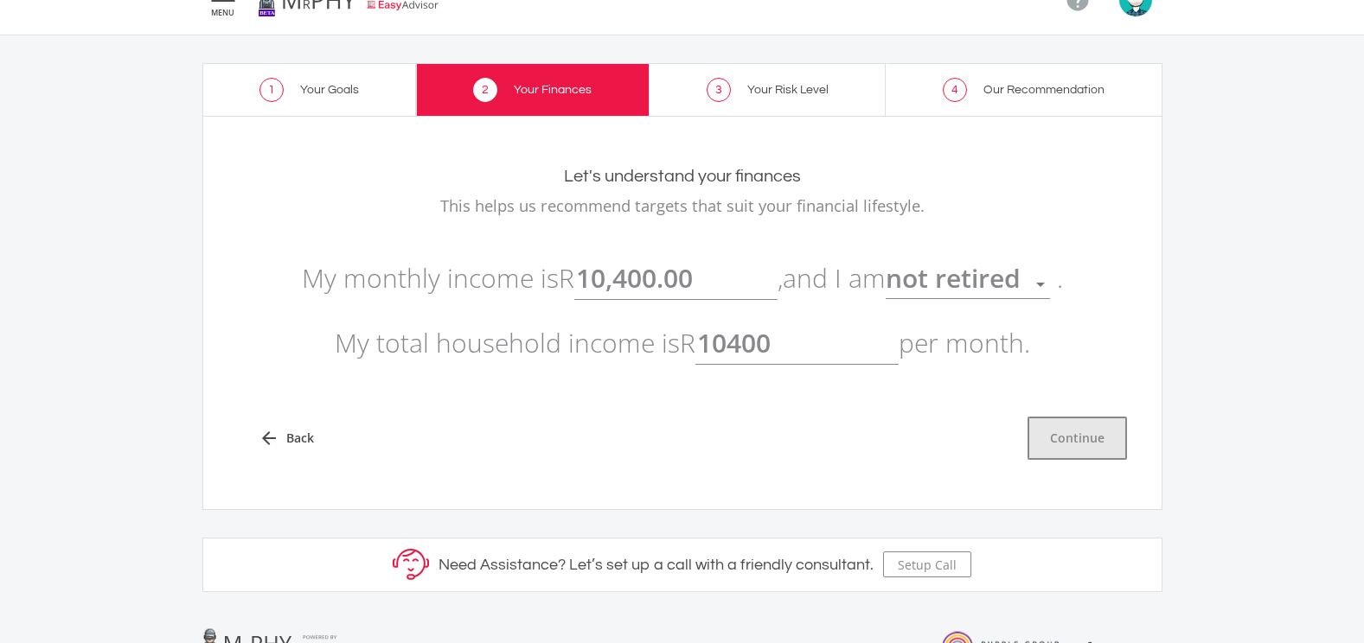  I want to click on span: 2, so click(485, 90).